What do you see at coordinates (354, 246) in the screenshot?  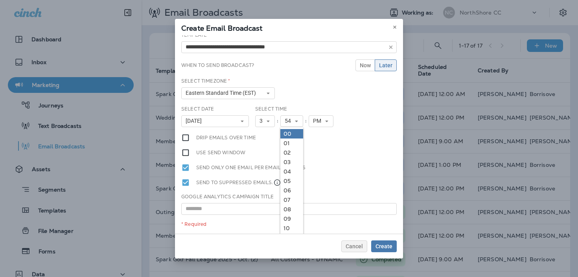 I see `button: Cancel` at bounding box center [354, 246].